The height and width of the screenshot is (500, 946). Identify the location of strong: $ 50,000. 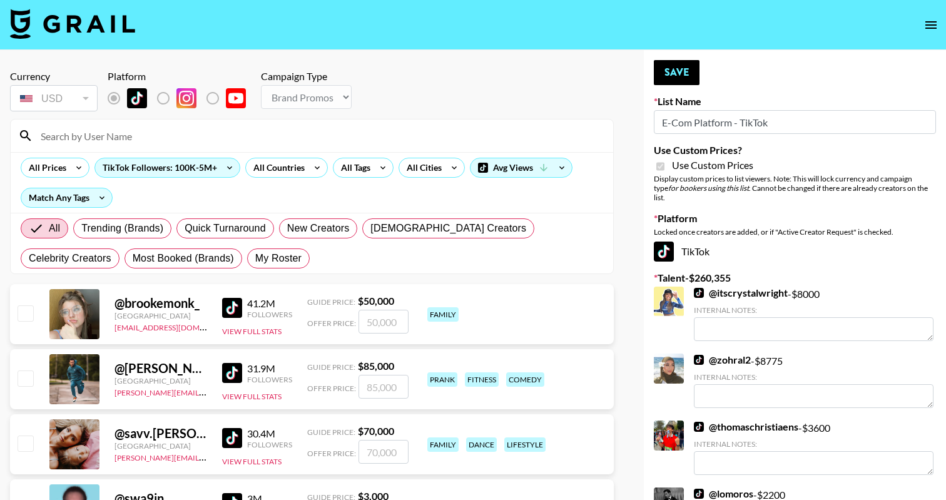
(376, 300).